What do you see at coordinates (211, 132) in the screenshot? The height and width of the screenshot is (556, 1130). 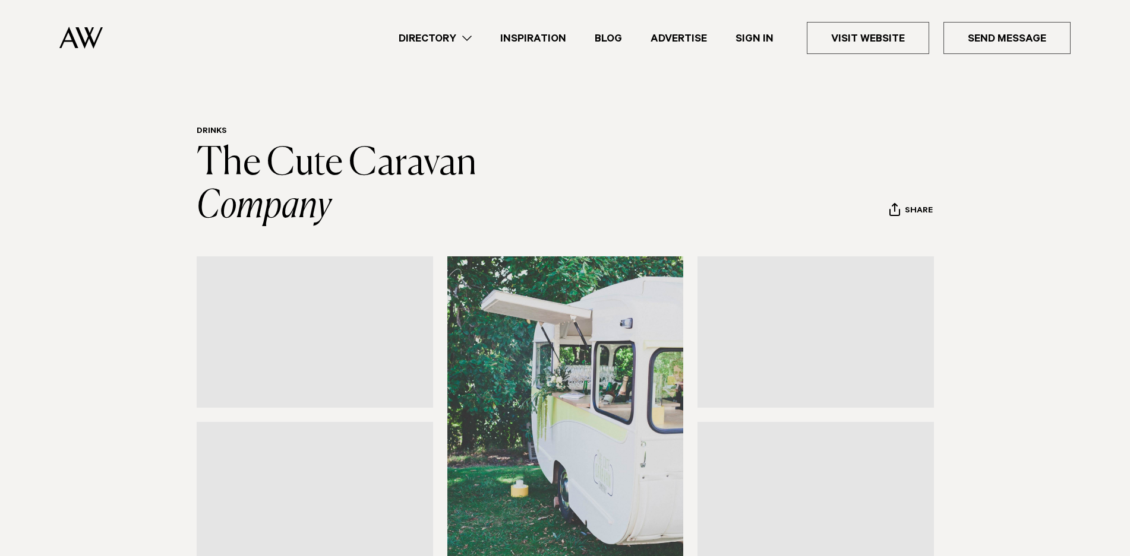 I see `a: Drinks` at bounding box center [211, 132].